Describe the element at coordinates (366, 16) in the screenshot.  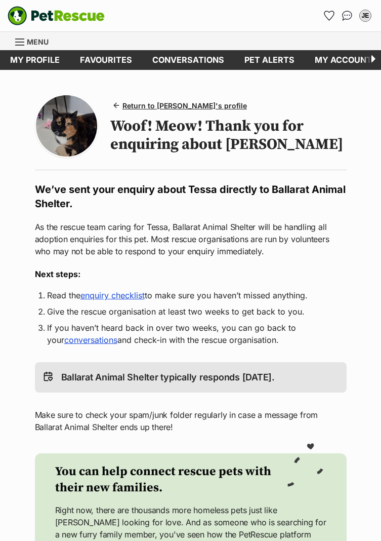
I see `div: JE` at that location.